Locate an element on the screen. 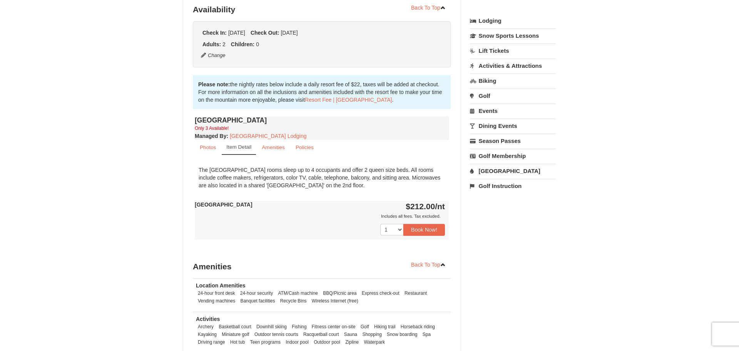 The width and height of the screenshot is (739, 351). strong: Children: is located at coordinates (243, 44).